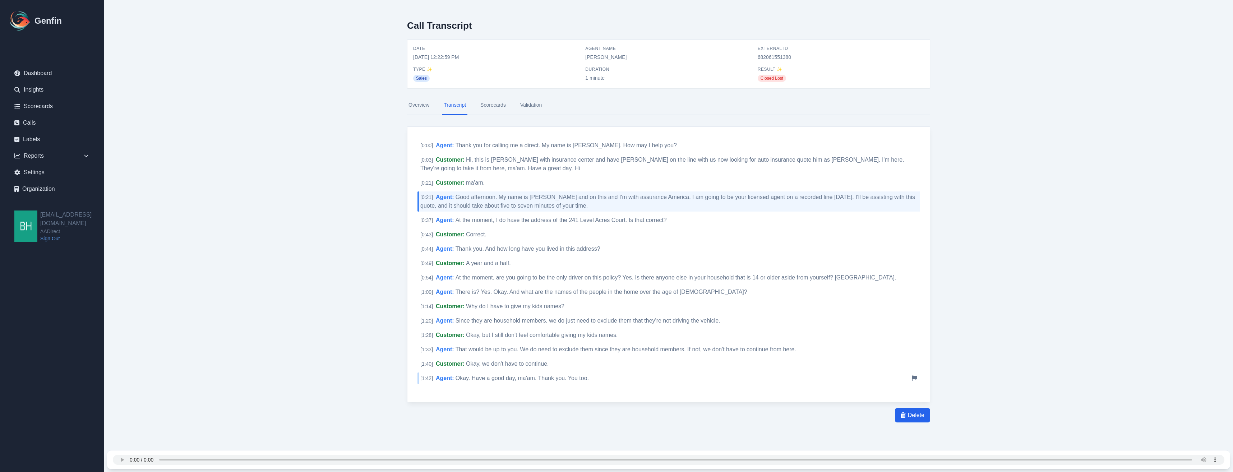 Image resolution: width=1233 pixels, height=472 pixels. Describe the element at coordinates (439, 26) in the screenshot. I see `h2: Call Transcript` at that location.